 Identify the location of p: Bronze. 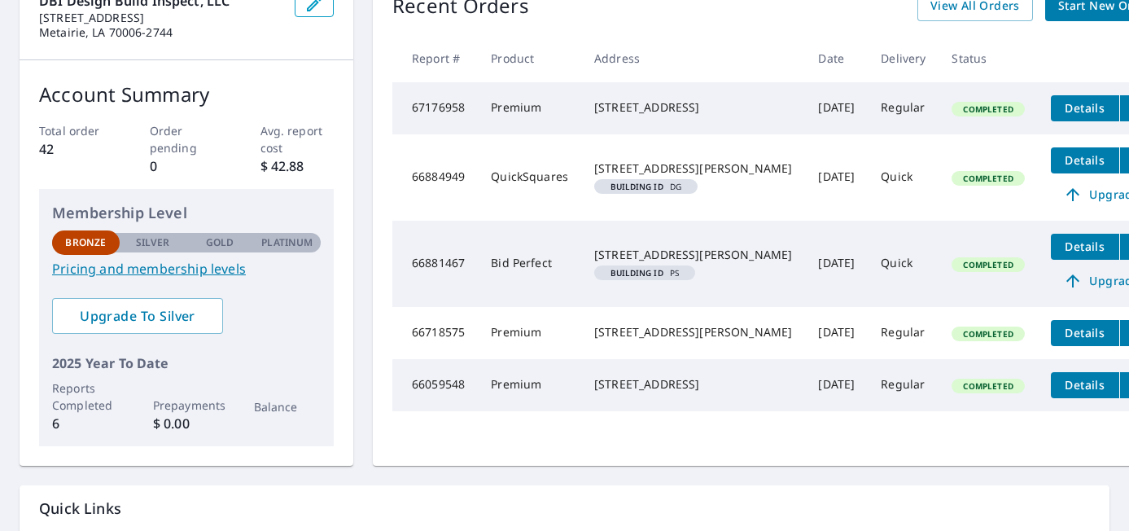
(86, 243).